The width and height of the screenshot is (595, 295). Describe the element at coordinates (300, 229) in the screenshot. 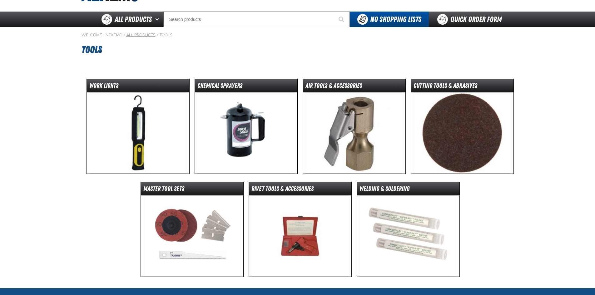

I see `a: Rivet Tools & Accessories` at that location.